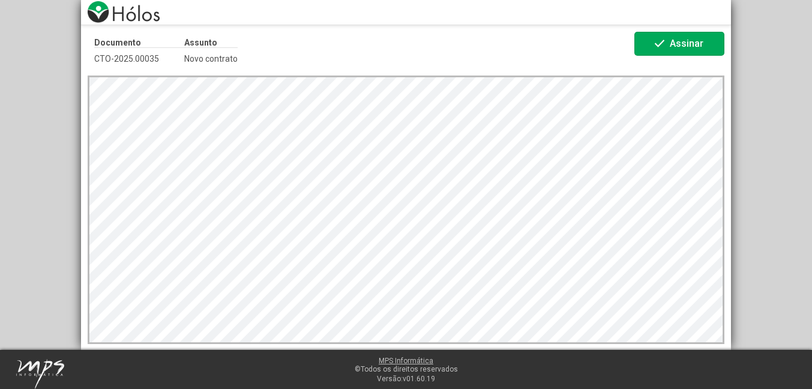 The height and width of the screenshot is (389, 812). I want to click on span: Assinar, so click(687, 43).